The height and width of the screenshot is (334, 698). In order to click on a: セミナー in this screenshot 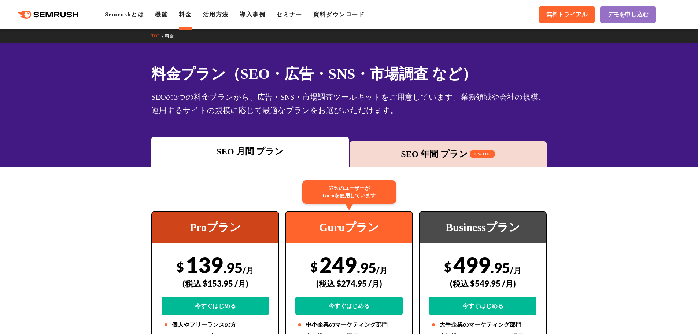, I will do `click(289, 14)`.